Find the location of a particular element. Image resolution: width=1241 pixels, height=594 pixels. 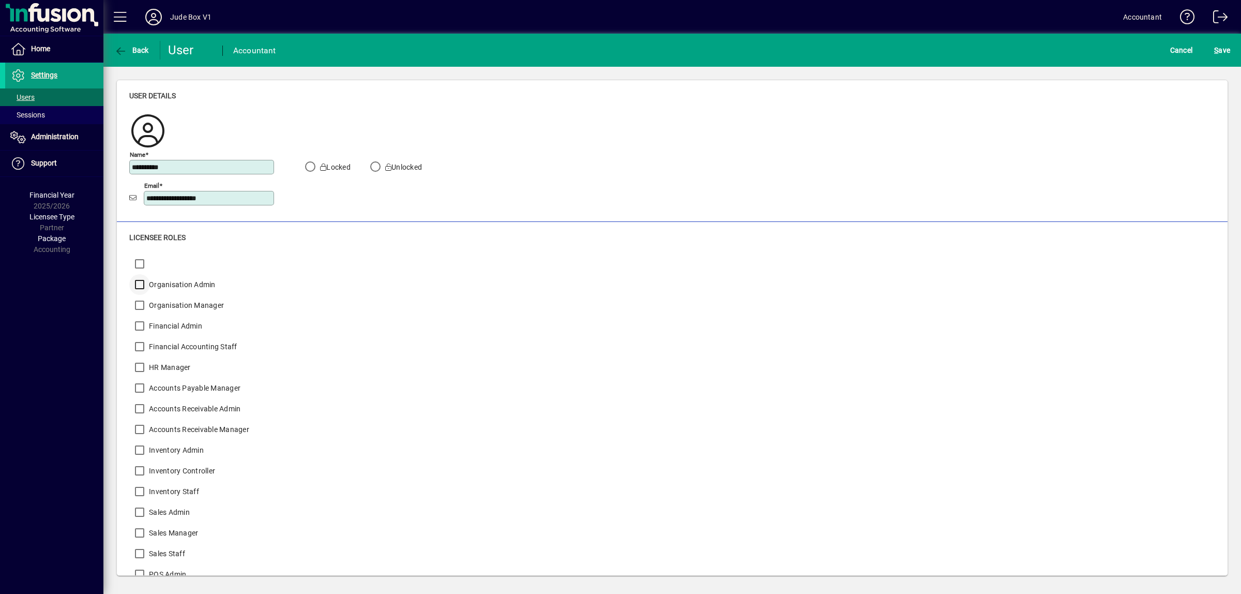

span: Licensee Type is located at coordinates (52, 217).